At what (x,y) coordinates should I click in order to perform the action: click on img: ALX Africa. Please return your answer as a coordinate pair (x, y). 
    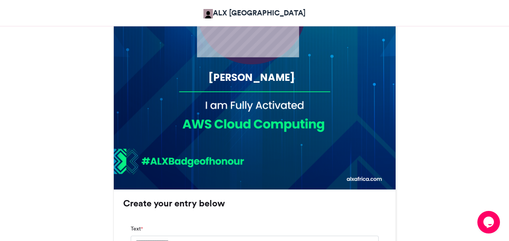
    Looking at the image, I should click on (208, 14).